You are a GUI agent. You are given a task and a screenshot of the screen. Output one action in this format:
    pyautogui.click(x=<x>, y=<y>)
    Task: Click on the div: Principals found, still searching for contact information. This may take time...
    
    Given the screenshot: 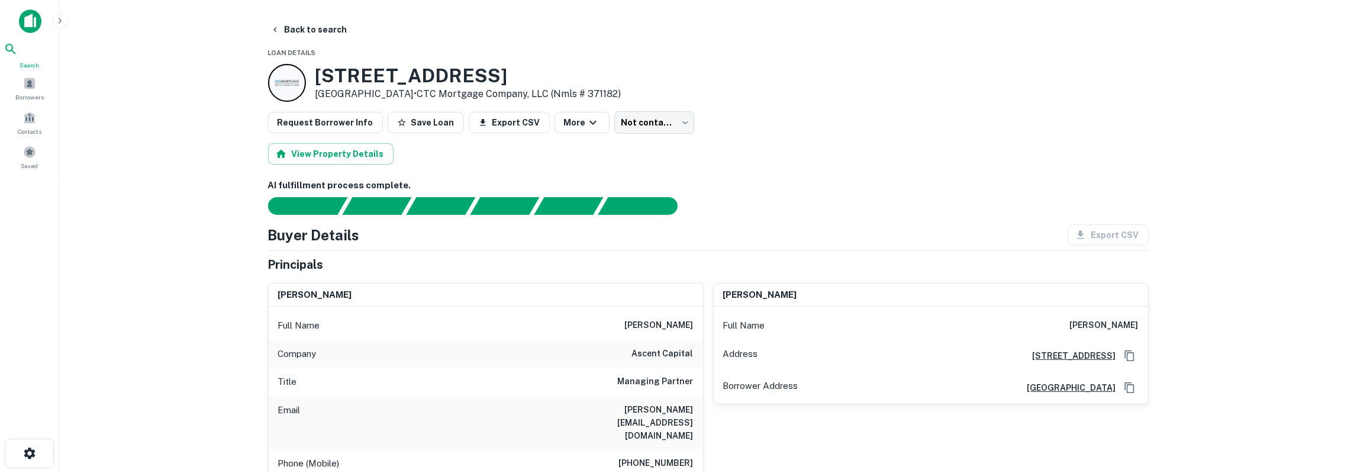 What is the action you would take?
    pyautogui.click(x=568, y=206)
    